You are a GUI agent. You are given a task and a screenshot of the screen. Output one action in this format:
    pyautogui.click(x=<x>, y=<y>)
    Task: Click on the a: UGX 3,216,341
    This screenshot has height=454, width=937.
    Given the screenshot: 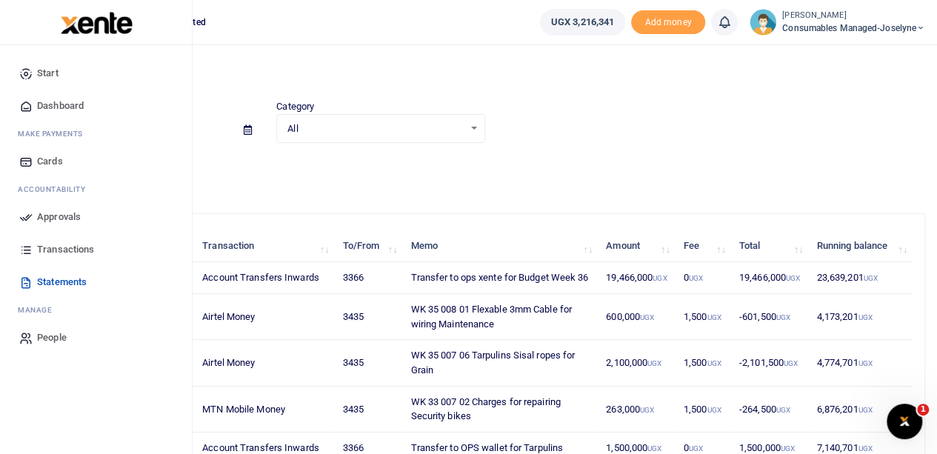 What is the action you would take?
    pyautogui.click(x=582, y=22)
    